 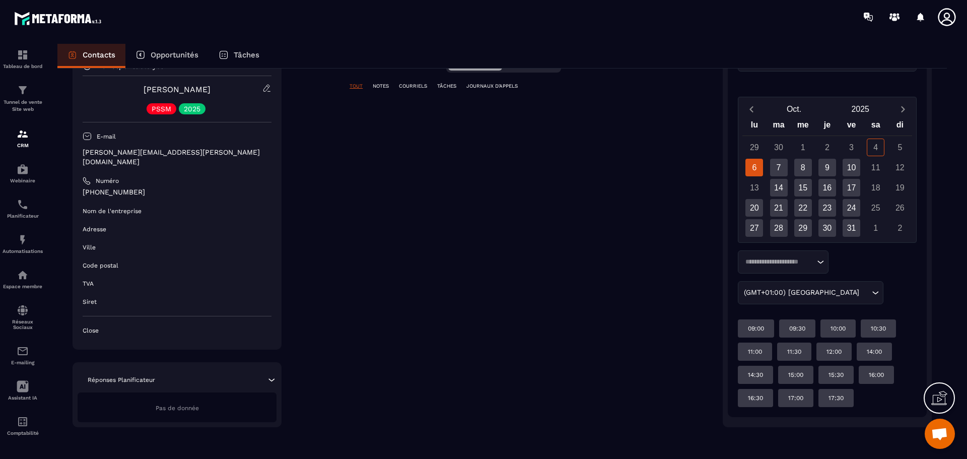 What do you see at coordinates (779, 187) in the screenshot?
I see `div: 14` at bounding box center [779, 187].